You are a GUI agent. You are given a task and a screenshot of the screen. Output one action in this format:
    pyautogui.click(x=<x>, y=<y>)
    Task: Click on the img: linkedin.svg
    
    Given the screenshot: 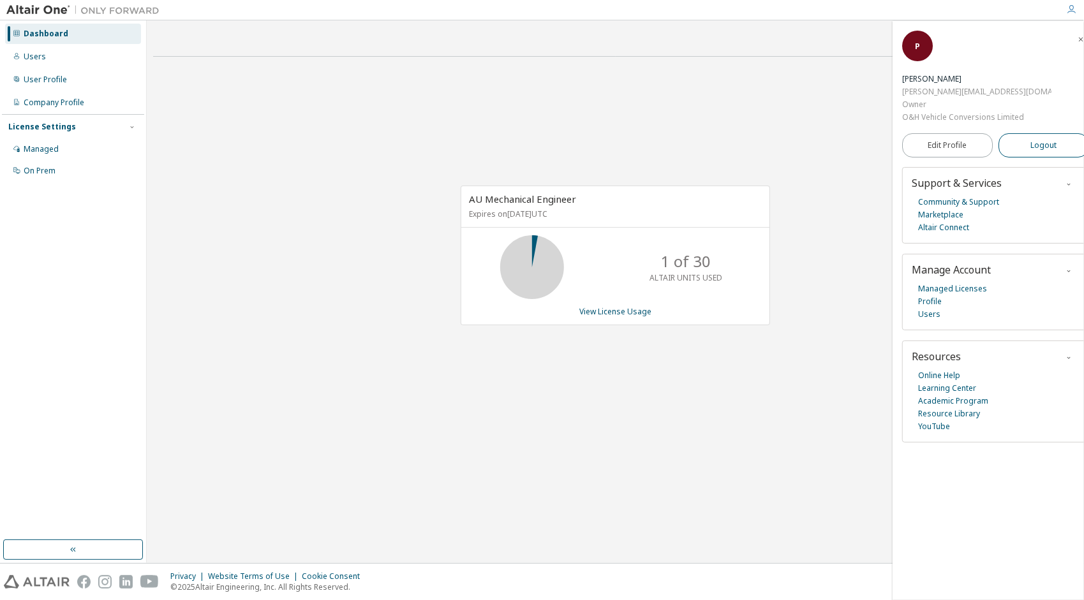 What is the action you would take?
    pyautogui.click(x=126, y=582)
    